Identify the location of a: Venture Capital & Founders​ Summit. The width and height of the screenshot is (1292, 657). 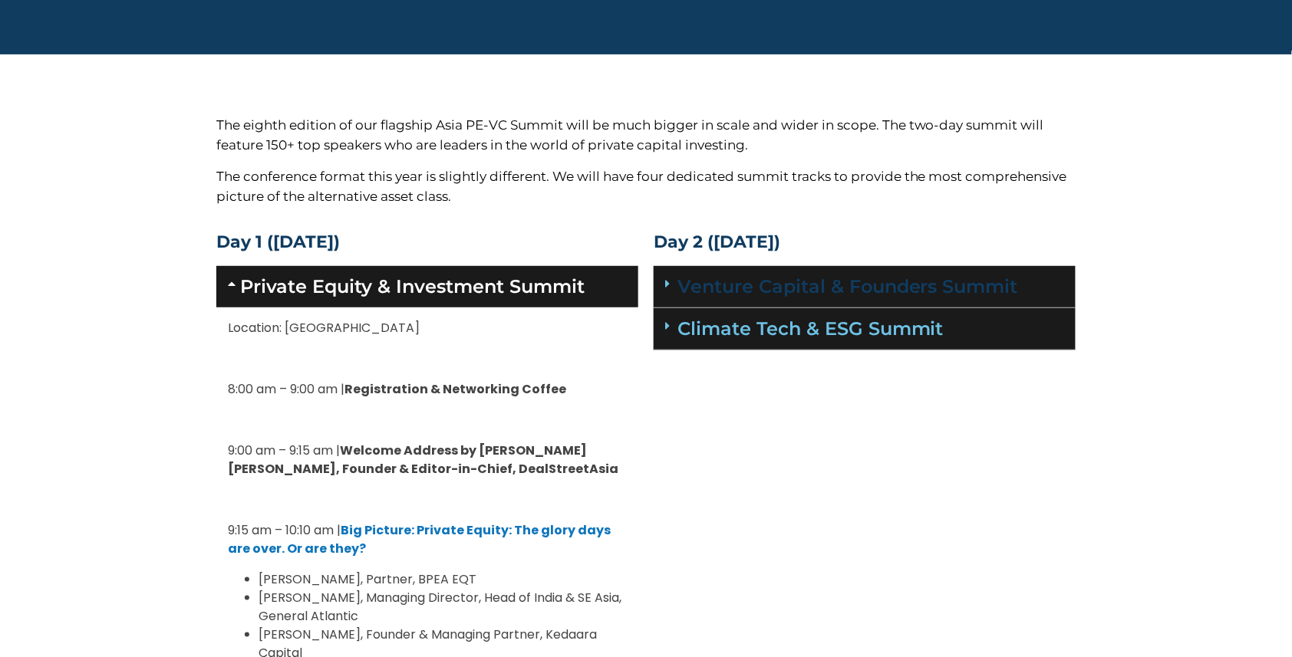
(848, 286).